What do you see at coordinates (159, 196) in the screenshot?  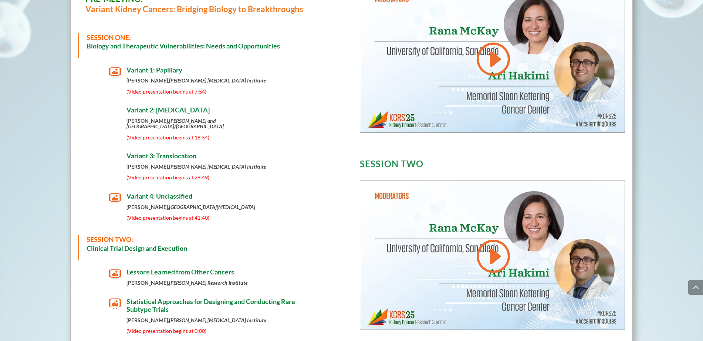 I see `span: Variant 4: Unclassified` at bounding box center [159, 196].